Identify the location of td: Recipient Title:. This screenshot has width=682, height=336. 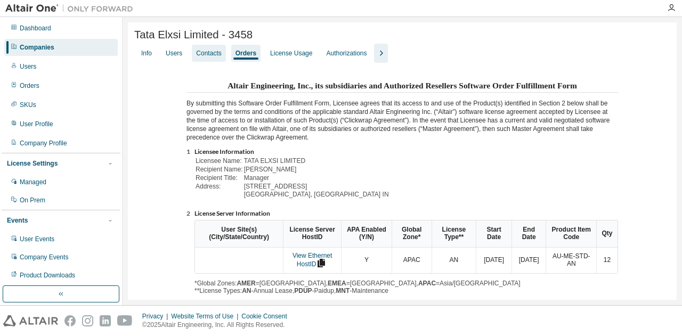
(219, 178).